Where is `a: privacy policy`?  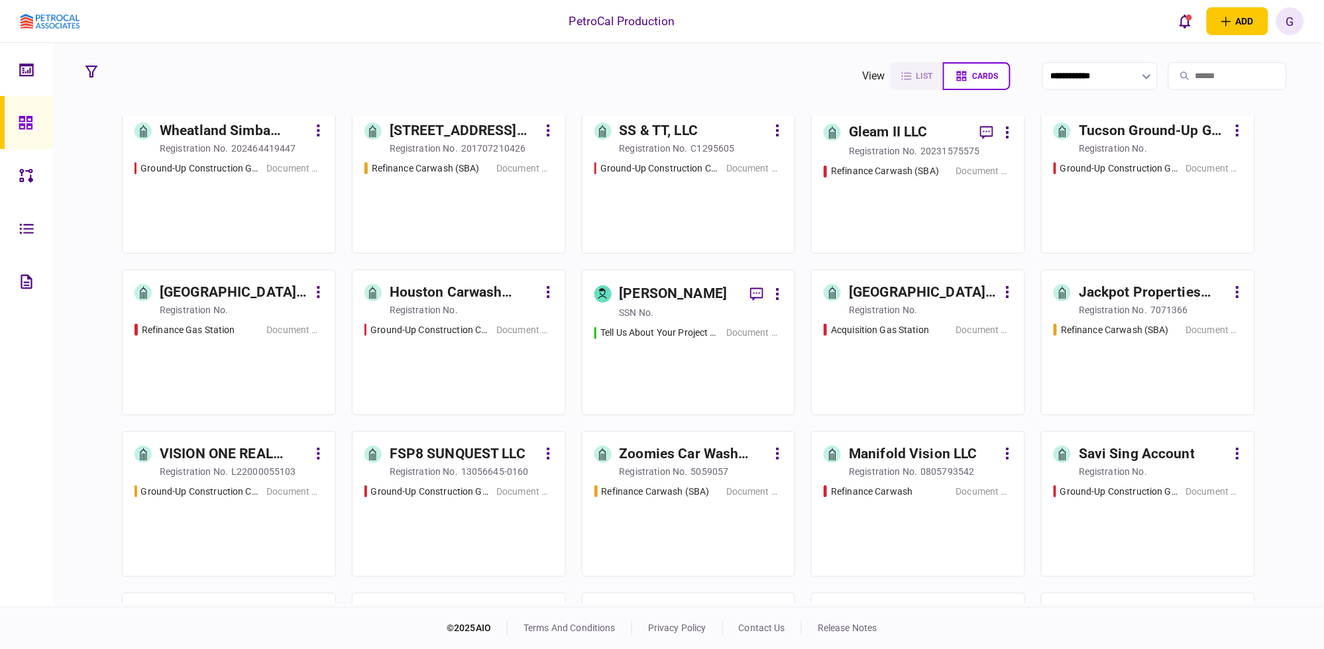 a: privacy policy is located at coordinates (677, 628).